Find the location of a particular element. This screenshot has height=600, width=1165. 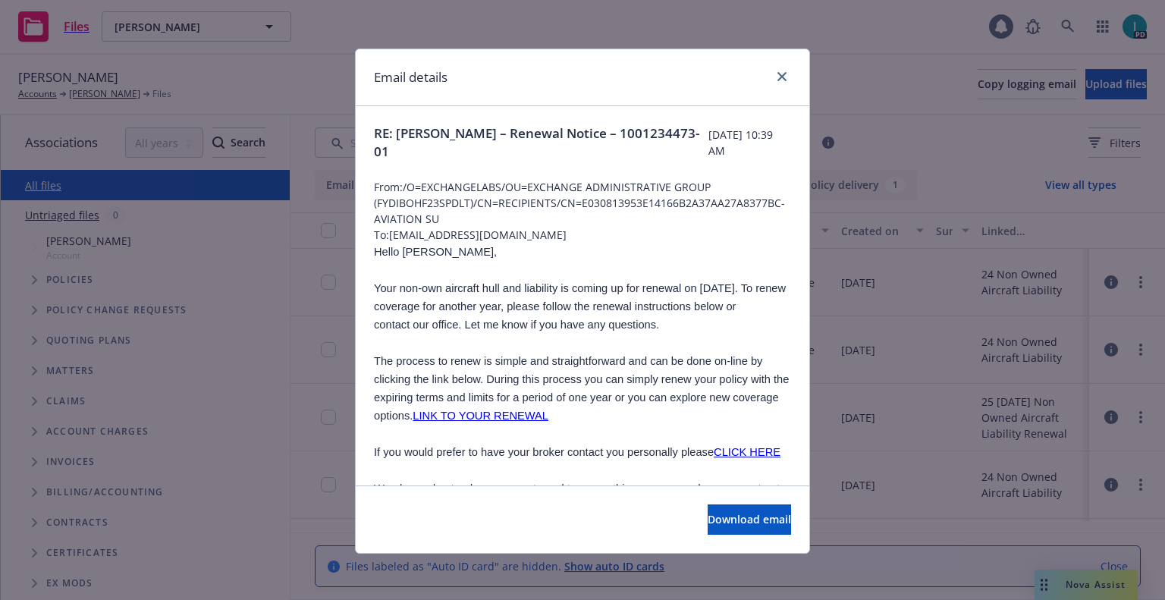

span: The process to renew is simple and straightforward and can be done on-line by clicking the link b... is located at coordinates (581, 388).